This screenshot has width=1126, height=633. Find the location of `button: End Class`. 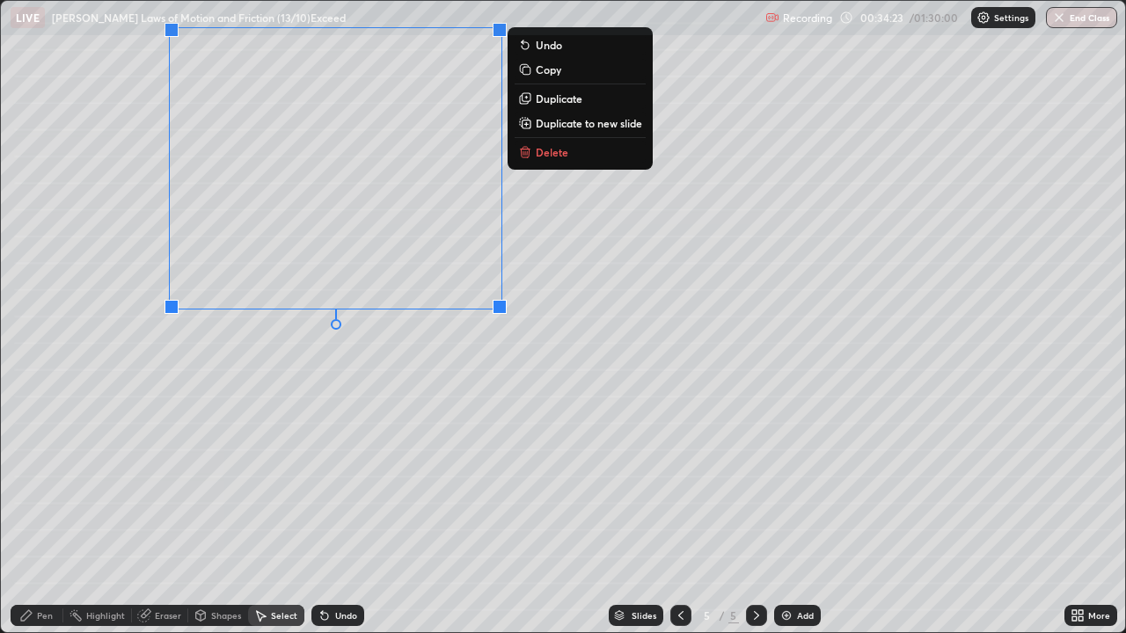

button: End Class is located at coordinates (1081, 18).